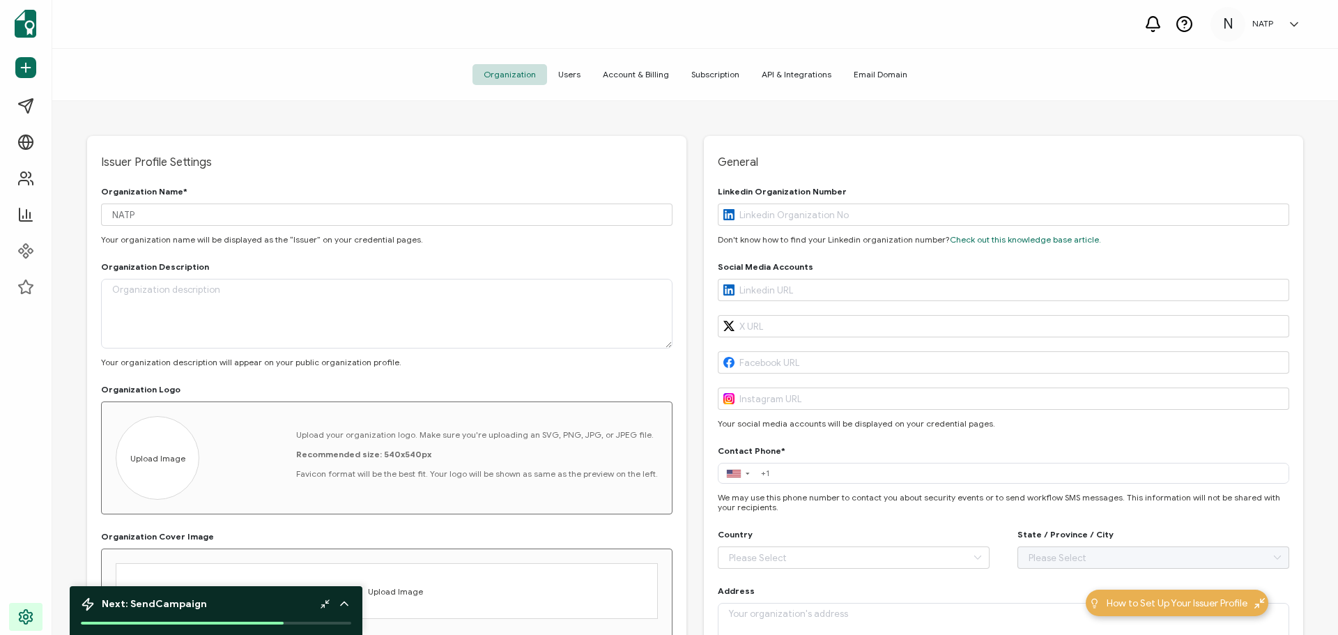 This screenshot has height=635, width=1338. I want to click on span: General, so click(1004, 162).